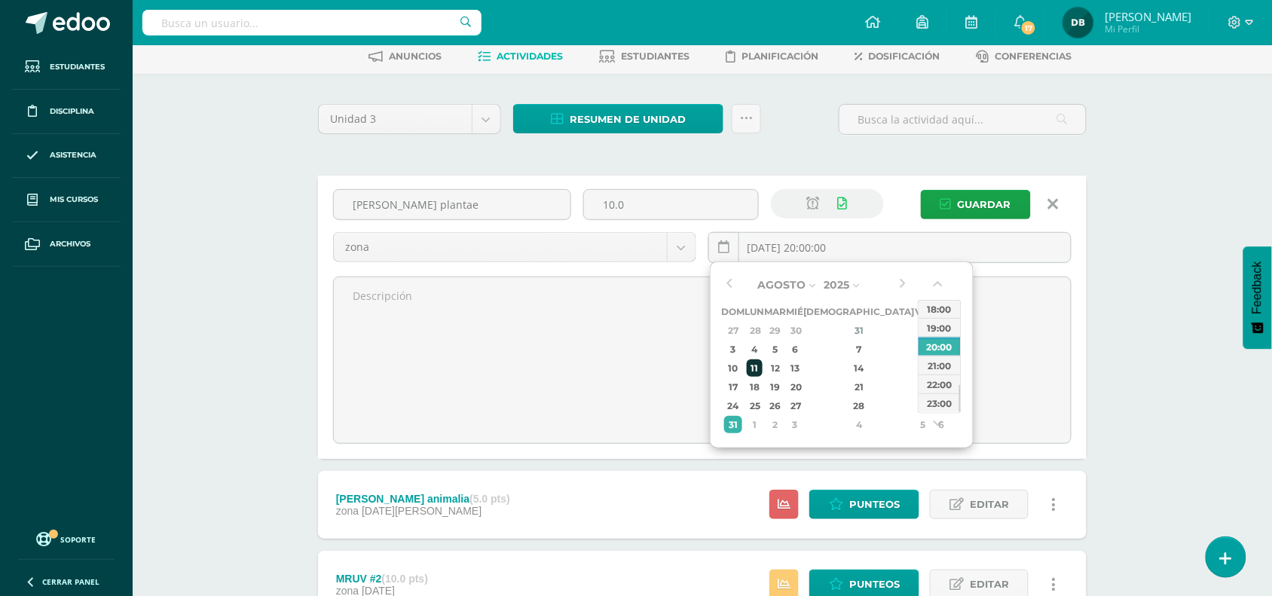 This screenshot has height=596, width=1272. What do you see at coordinates (755, 368) in the screenshot?
I see `div: 11` at bounding box center [755, 368].